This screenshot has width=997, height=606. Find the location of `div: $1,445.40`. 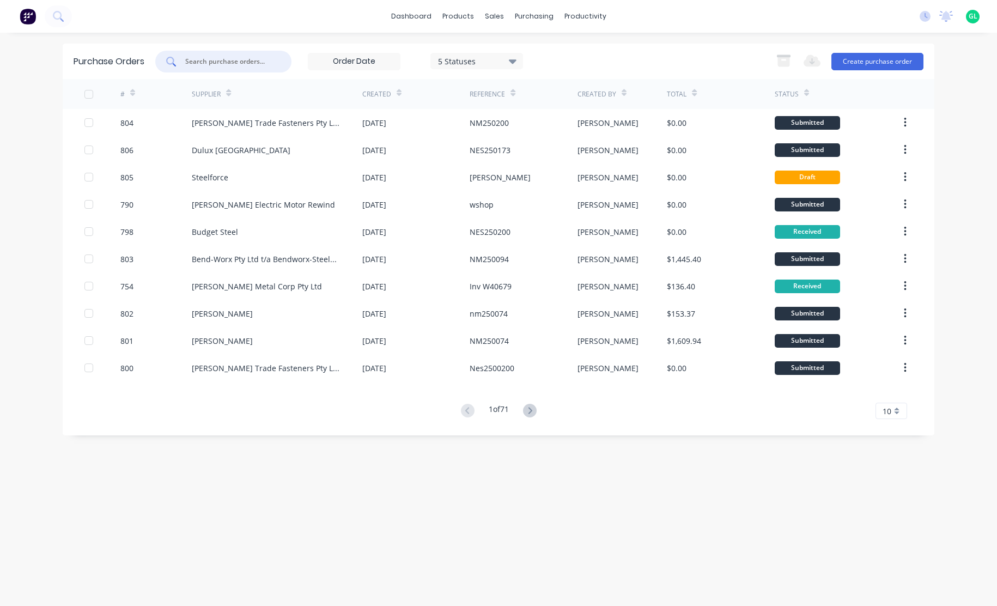

div: $1,445.40 is located at coordinates (684, 259).